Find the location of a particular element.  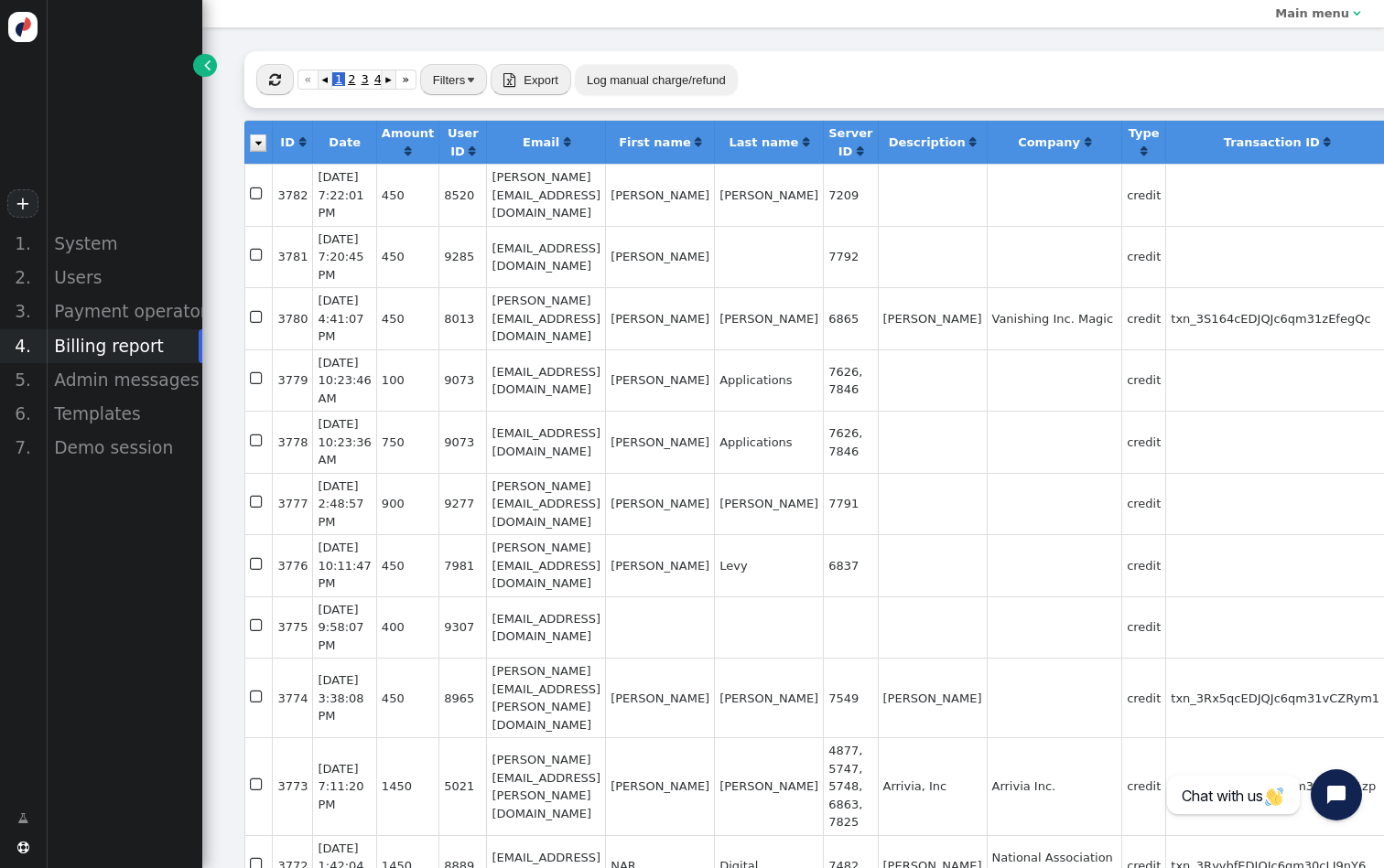

td: 3776 is located at coordinates (292, 565).